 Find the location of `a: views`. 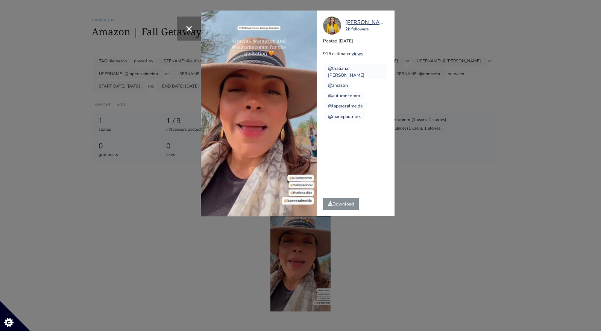

a: views is located at coordinates (357, 54).